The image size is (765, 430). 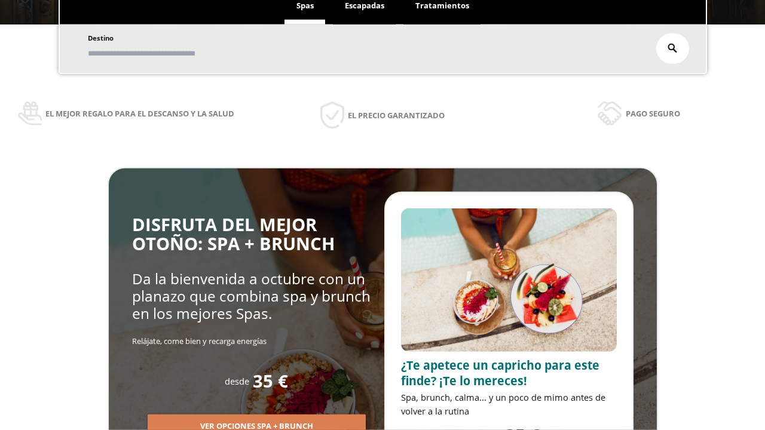 I want to click on span: Spa, brunch, calma... y un poco de mimo antes de volver a la rutina, so click(x=503, y=404).